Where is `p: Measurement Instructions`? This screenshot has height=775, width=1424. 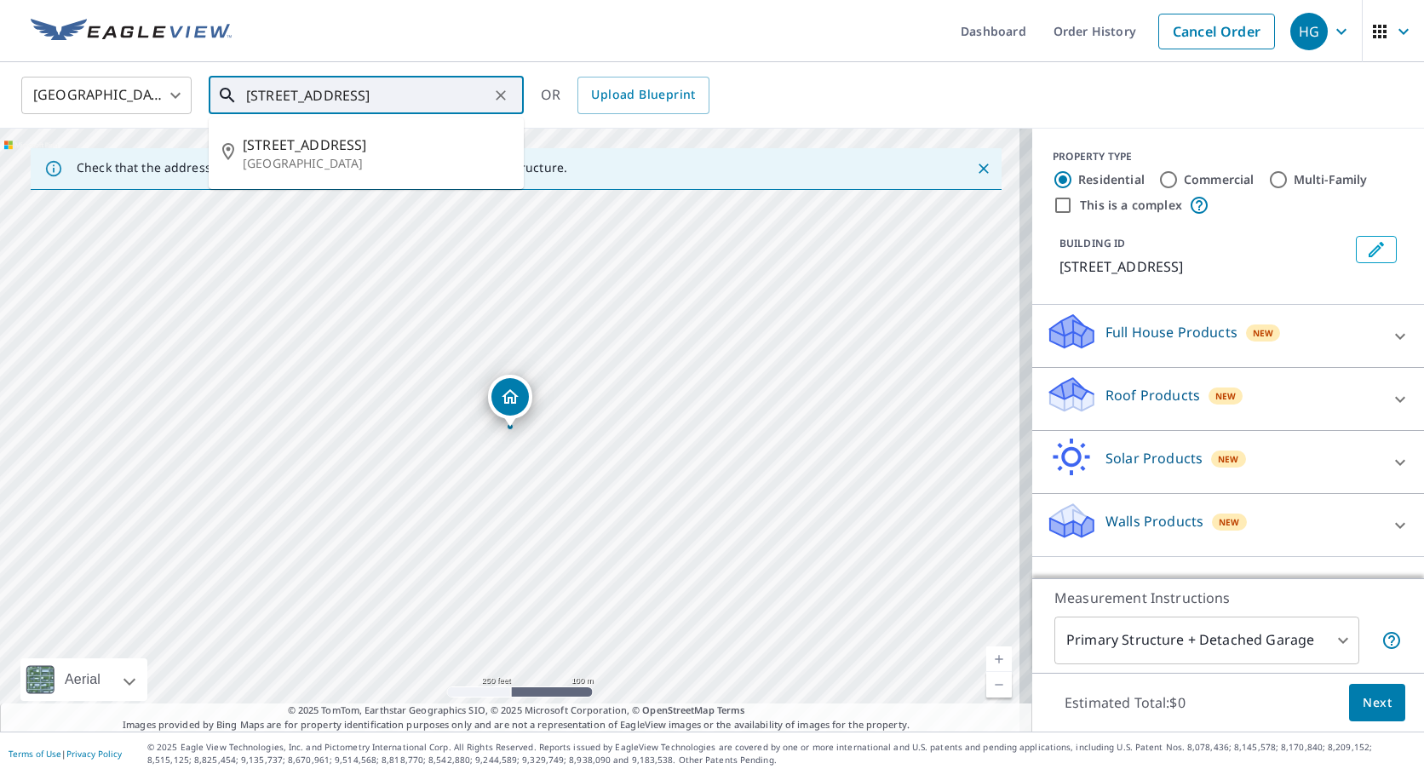 p: Measurement Instructions is located at coordinates (1228, 598).